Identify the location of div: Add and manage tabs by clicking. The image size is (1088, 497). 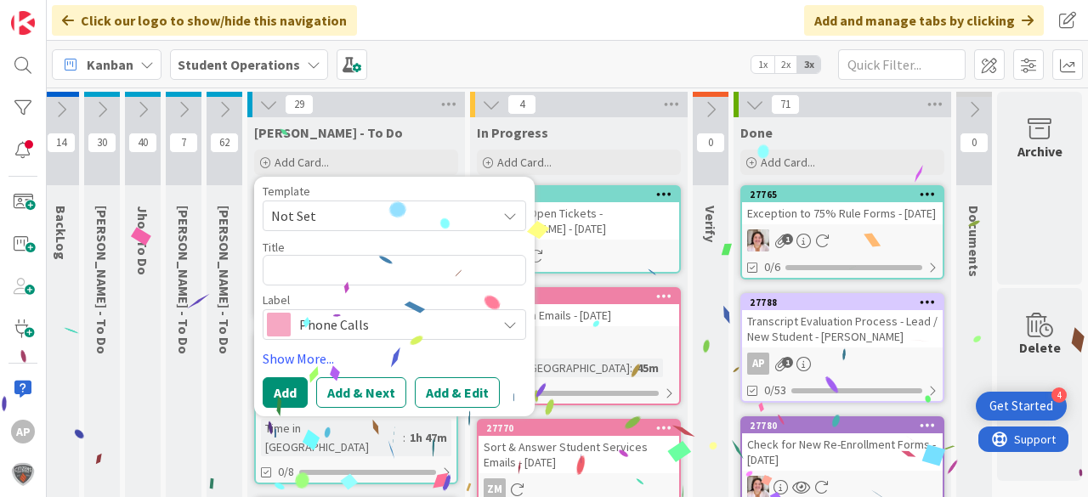
(924, 20).